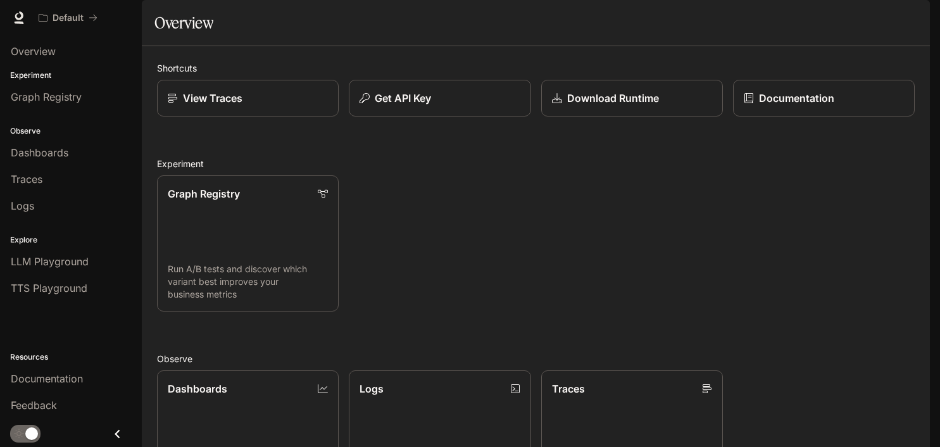 The width and height of the screenshot is (940, 447). I want to click on p: Logs, so click(372, 389).